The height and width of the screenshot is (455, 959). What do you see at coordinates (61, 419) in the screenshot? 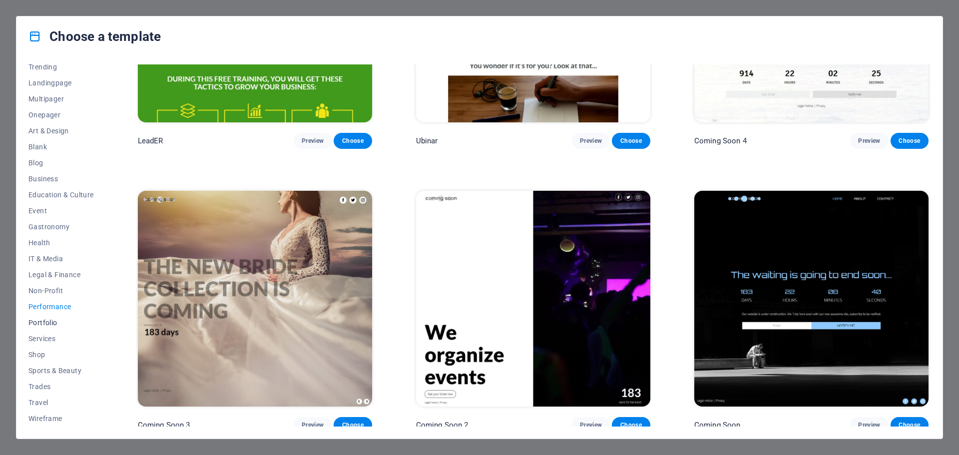
I see `button: Wireframe` at bounding box center [61, 419].